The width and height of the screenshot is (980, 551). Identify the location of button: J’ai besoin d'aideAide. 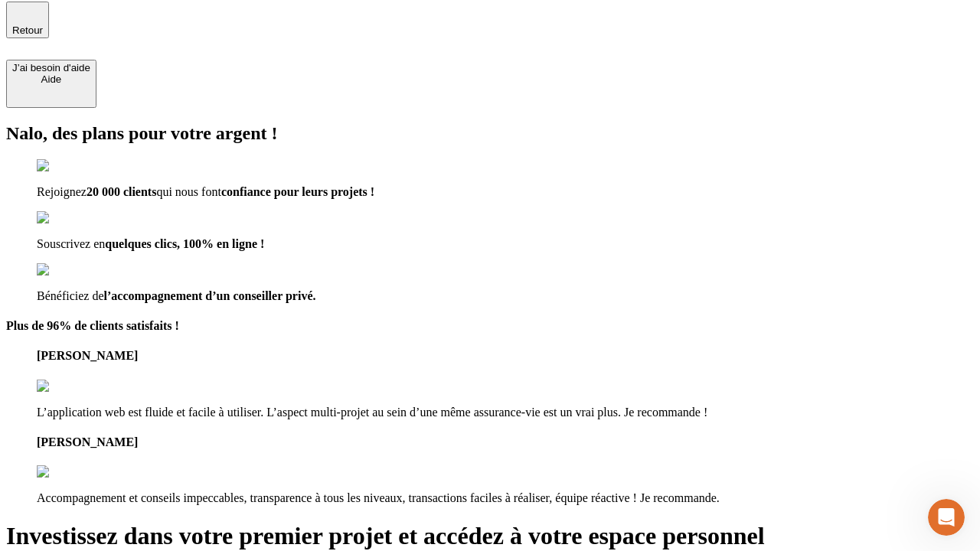
(51, 83).